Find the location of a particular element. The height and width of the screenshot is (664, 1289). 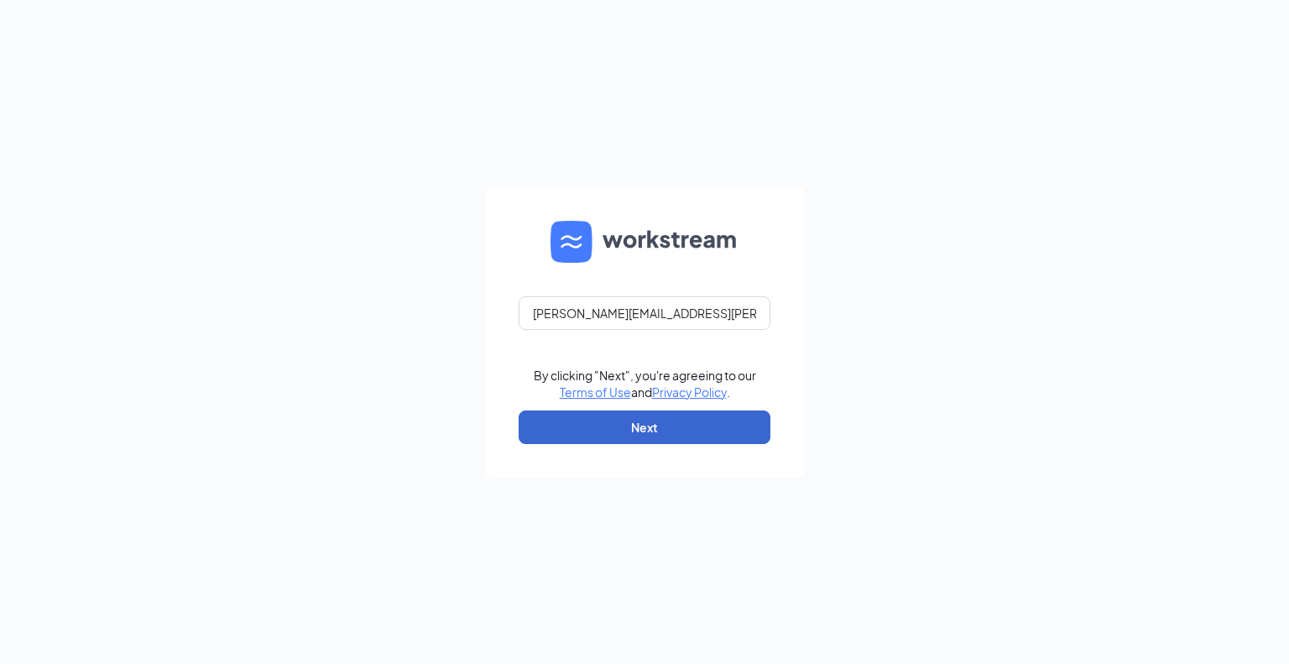

div: By clicking "Next", you're agreeing to our and . is located at coordinates (644, 383).